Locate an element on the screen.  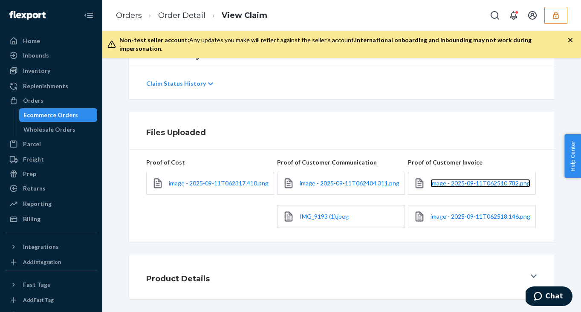
a: Add Integration is located at coordinates (51, 262).